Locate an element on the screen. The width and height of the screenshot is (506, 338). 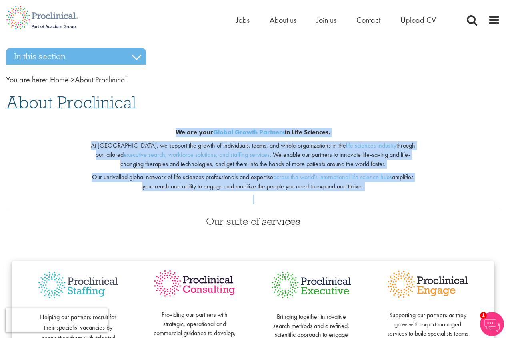
a: About us is located at coordinates (283, 20).